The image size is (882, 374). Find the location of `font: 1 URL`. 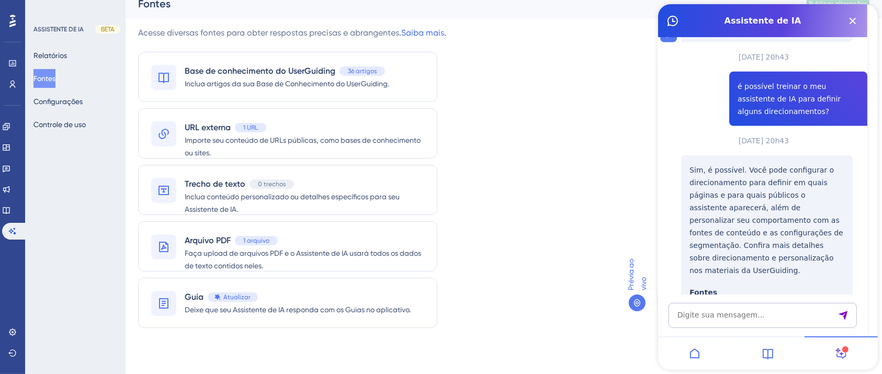

font: 1 URL is located at coordinates (250, 128).